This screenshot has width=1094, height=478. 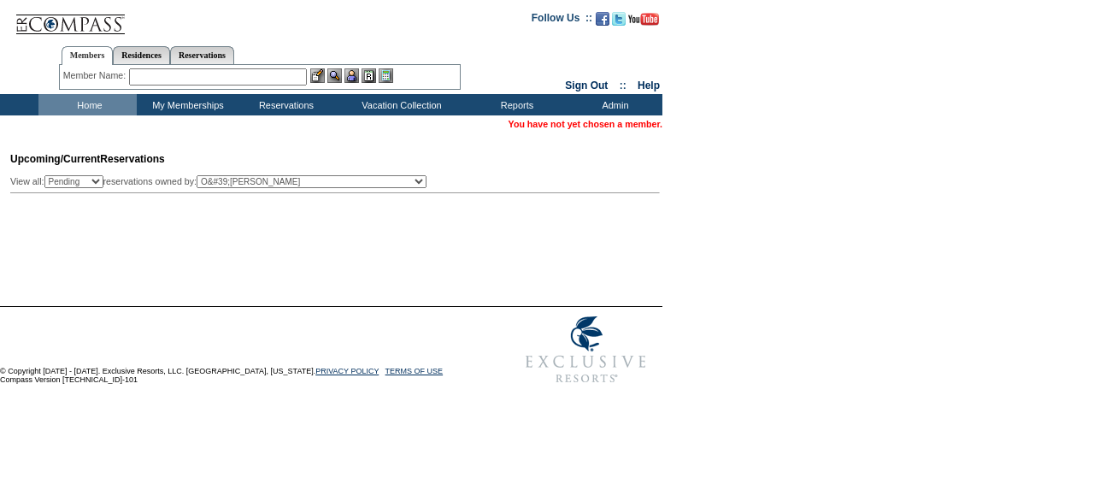 I want to click on img: b_calculator.gif, so click(x=385, y=75).